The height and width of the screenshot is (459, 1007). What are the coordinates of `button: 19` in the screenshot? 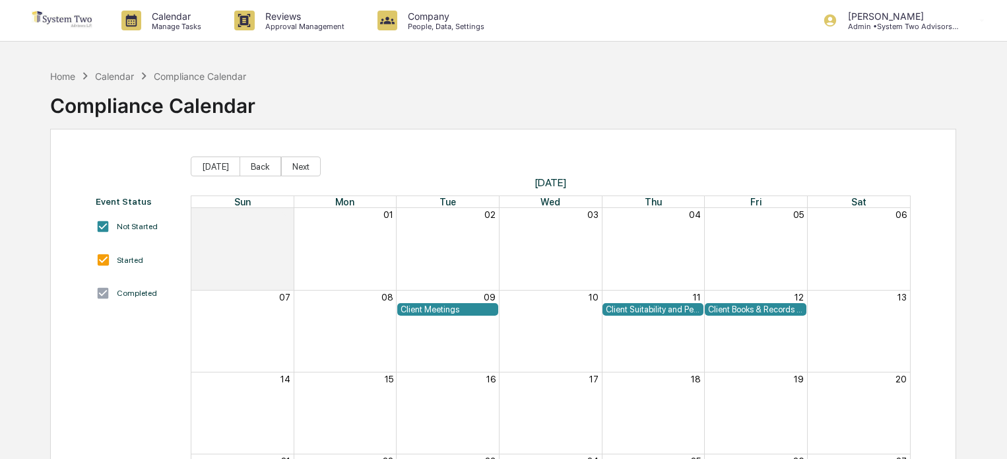 It's located at (798, 379).